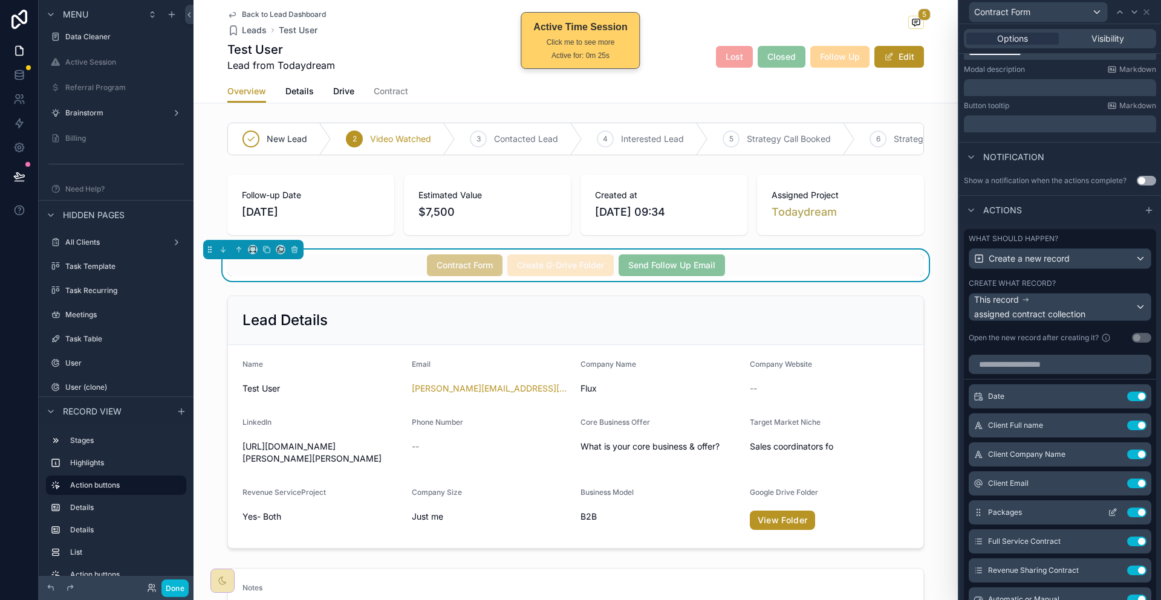 Image resolution: width=1161 pixels, height=600 pixels. I want to click on span: 5, so click(924, 15).